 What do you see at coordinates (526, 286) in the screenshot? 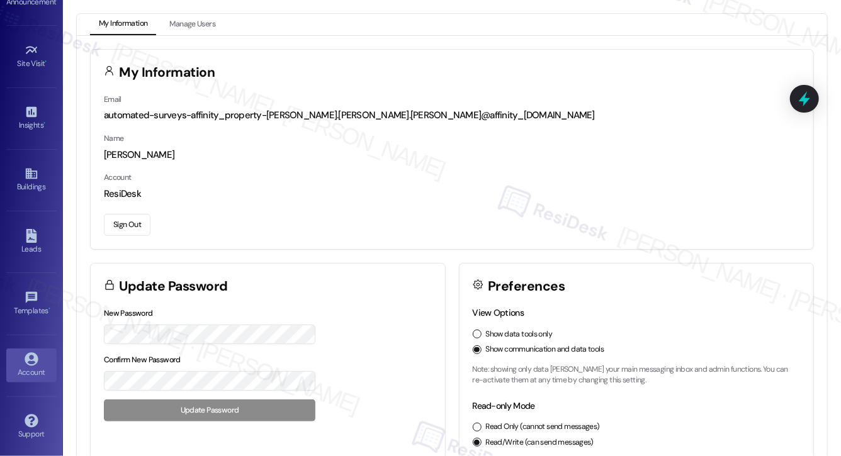
I see `h3: Preferences` at bounding box center [526, 286].